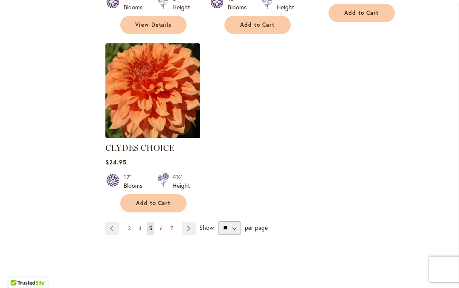  What do you see at coordinates (140, 228) in the screenshot?
I see `a: 4` at bounding box center [140, 228].